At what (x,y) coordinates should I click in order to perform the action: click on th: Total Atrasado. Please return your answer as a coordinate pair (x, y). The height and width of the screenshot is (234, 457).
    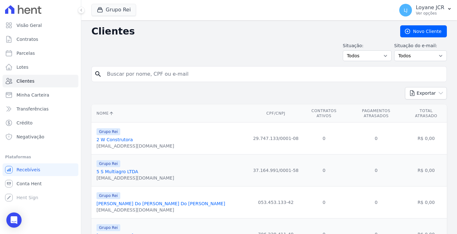
    Looking at the image, I should click on (426, 113).